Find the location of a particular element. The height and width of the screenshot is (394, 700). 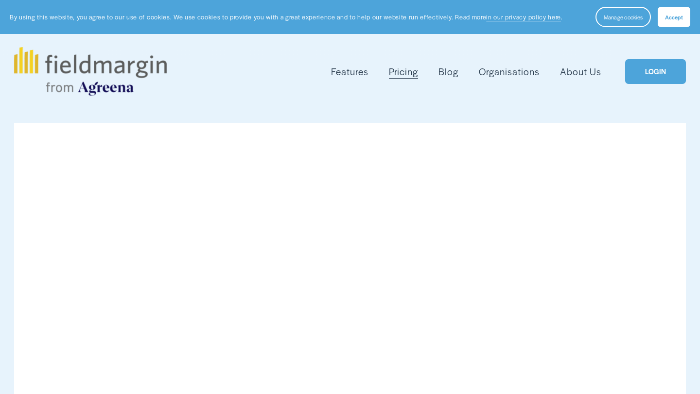

a: About Us is located at coordinates (580, 71).